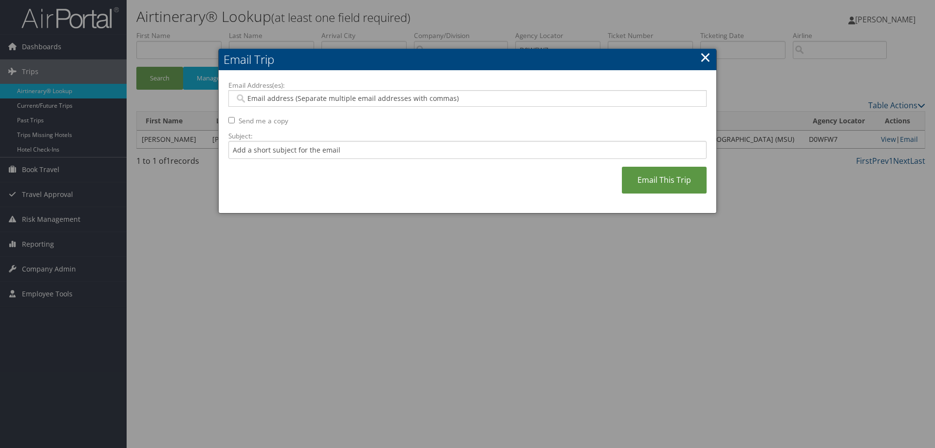 The height and width of the screenshot is (448, 935). What do you see at coordinates (264, 121) in the screenshot?
I see `label: Send me a copy` at bounding box center [264, 121].